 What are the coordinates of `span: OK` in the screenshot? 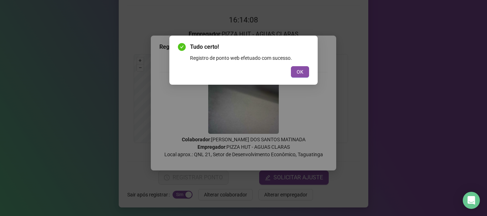 It's located at (300, 72).